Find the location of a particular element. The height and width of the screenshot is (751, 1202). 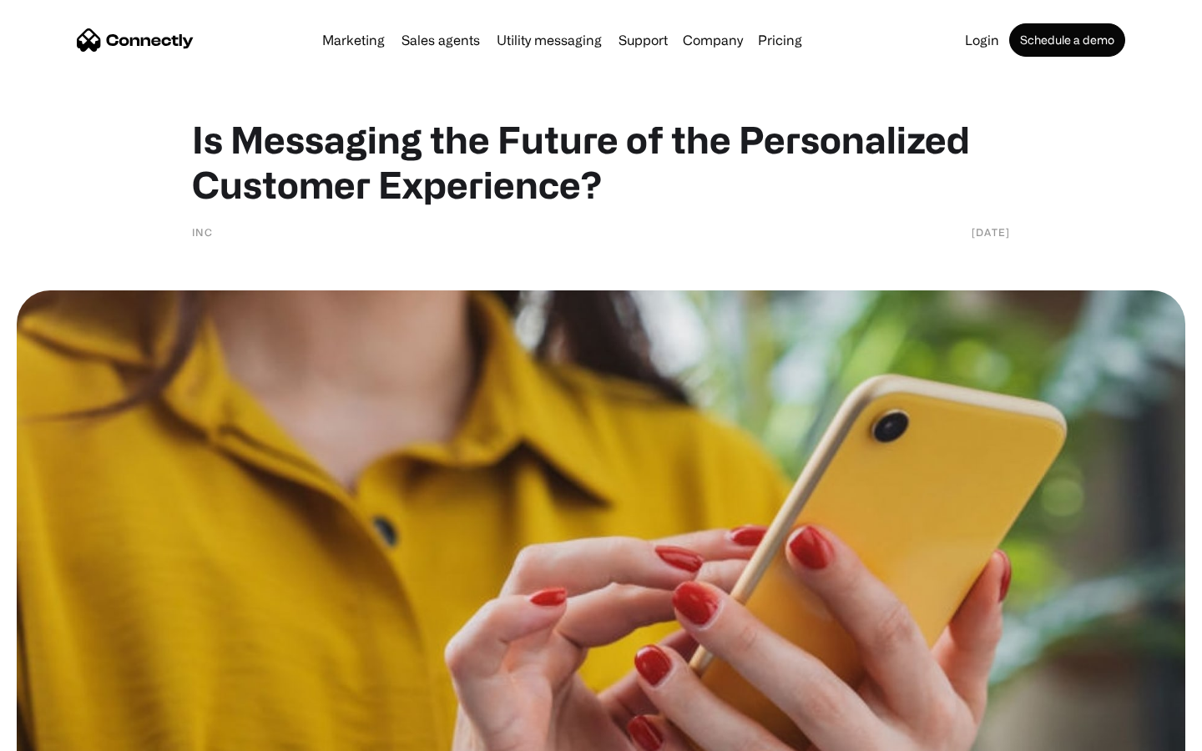

aside: Language selected: English is located at coordinates (58, 734).